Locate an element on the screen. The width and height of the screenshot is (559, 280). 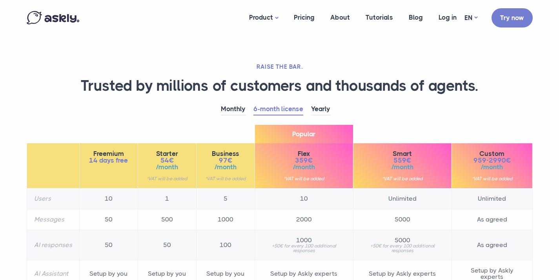
a: About is located at coordinates (340, 17).